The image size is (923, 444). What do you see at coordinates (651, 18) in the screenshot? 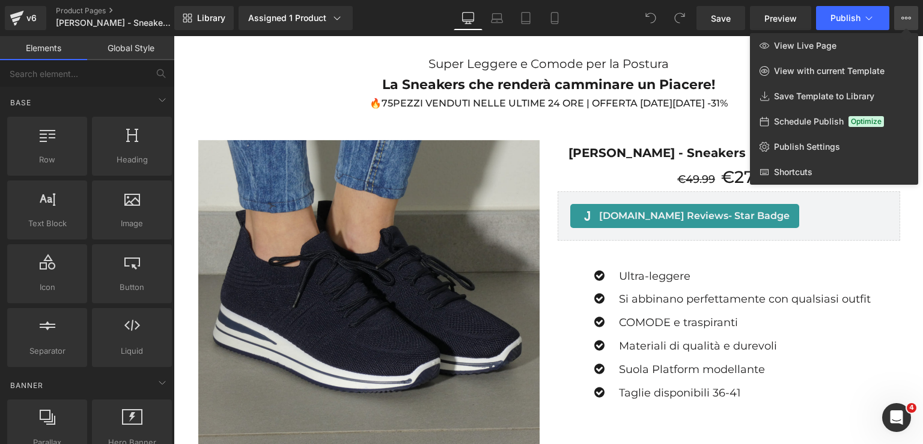
I see `button: Undo` at bounding box center [651, 18].